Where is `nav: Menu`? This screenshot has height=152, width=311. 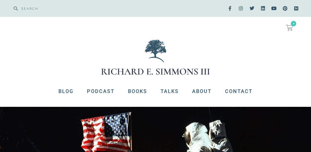 nav: Menu is located at coordinates (156, 91).